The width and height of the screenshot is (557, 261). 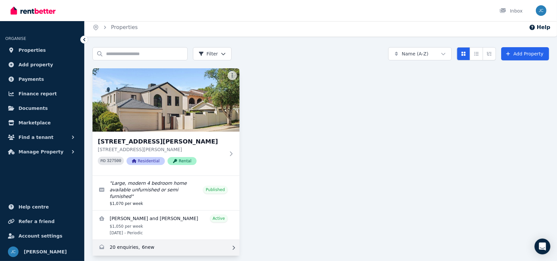 What do you see at coordinates (476, 54) in the screenshot?
I see `button: Compact list view` at bounding box center [476, 54].